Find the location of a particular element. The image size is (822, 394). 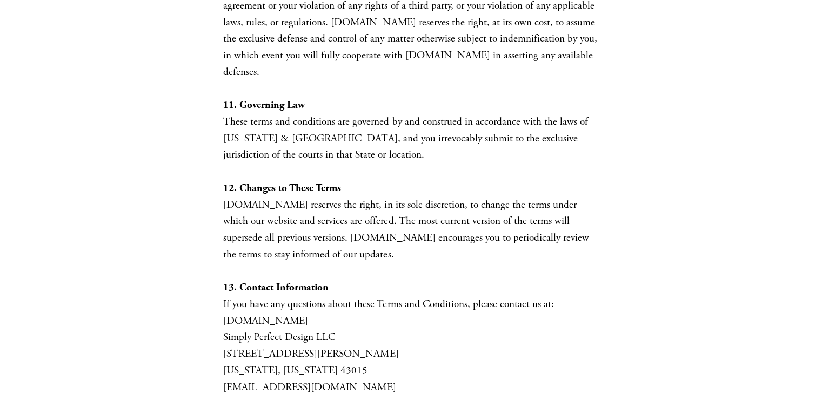

strong: 13. Contact Information is located at coordinates (276, 287).